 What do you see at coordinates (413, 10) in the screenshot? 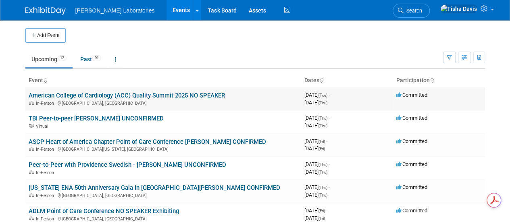
I see `span: Search` at bounding box center [413, 10].